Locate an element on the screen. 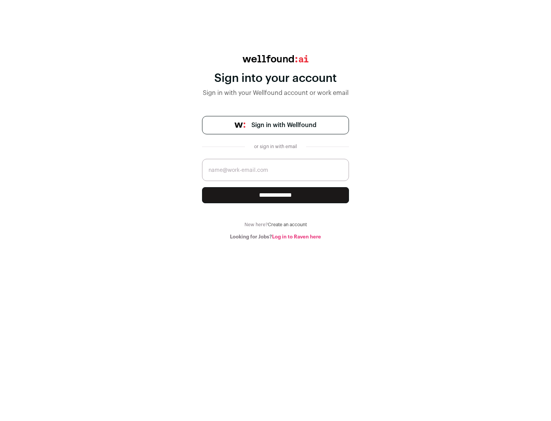  input: name@work-email.com is located at coordinates (276, 170).